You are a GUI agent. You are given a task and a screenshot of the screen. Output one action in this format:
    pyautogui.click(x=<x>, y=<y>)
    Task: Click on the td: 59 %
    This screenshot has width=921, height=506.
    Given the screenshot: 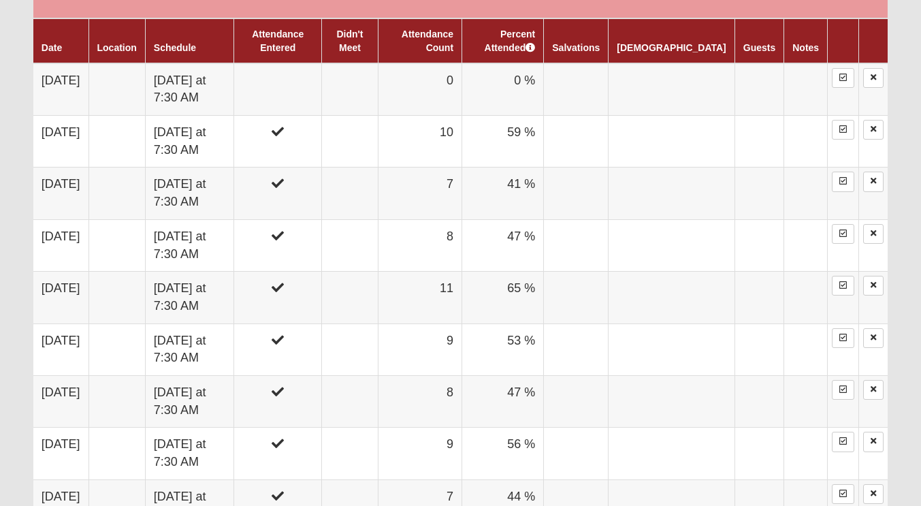 What is the action you would take?
    pyautogui.click(x=503, y=142)
    